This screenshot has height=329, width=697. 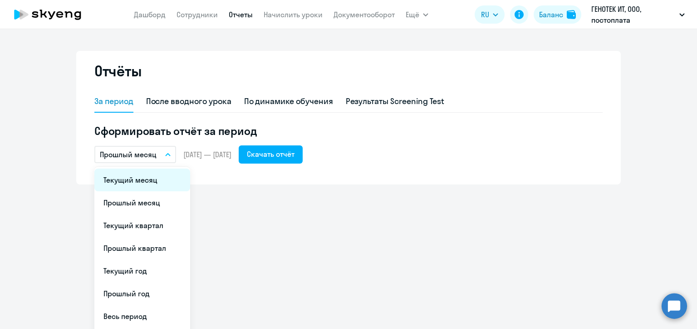 I want to click on div: После вводного урока, so click(x=189, y=101).